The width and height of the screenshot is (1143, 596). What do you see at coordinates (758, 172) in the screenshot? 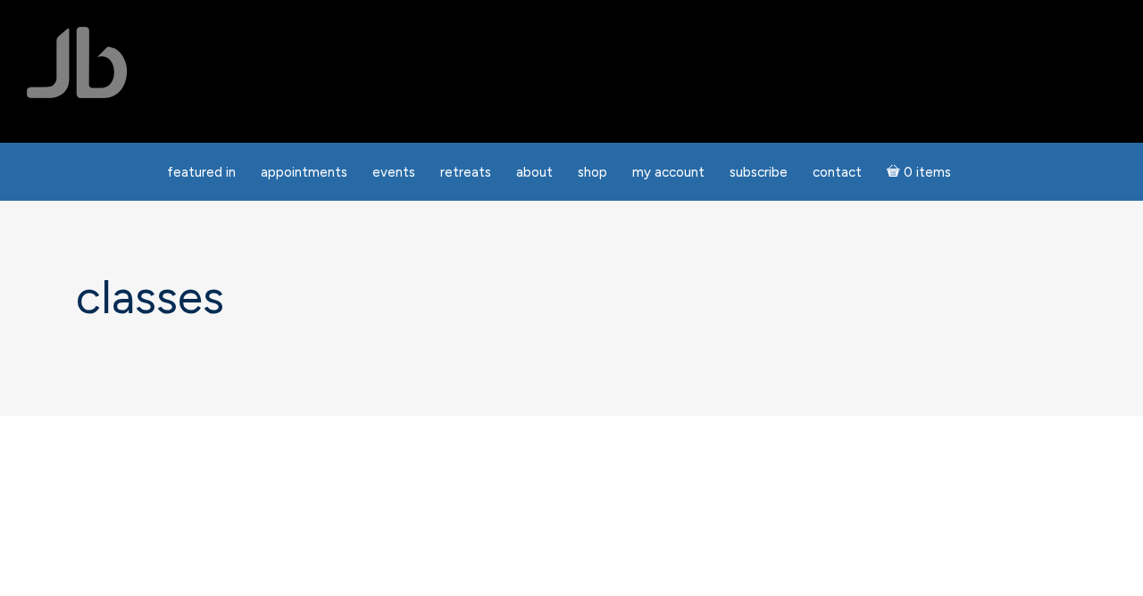
I see `a: Subscribe` at bounding box center [758, 172].